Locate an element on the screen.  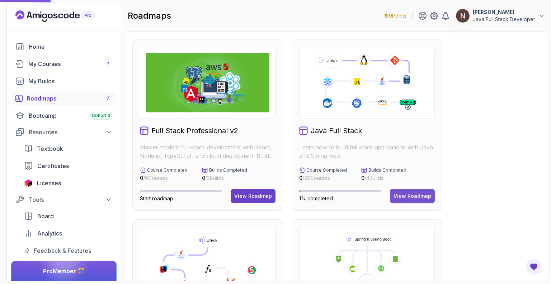
span: Feedback & Features is located at coordinates (62, 250).